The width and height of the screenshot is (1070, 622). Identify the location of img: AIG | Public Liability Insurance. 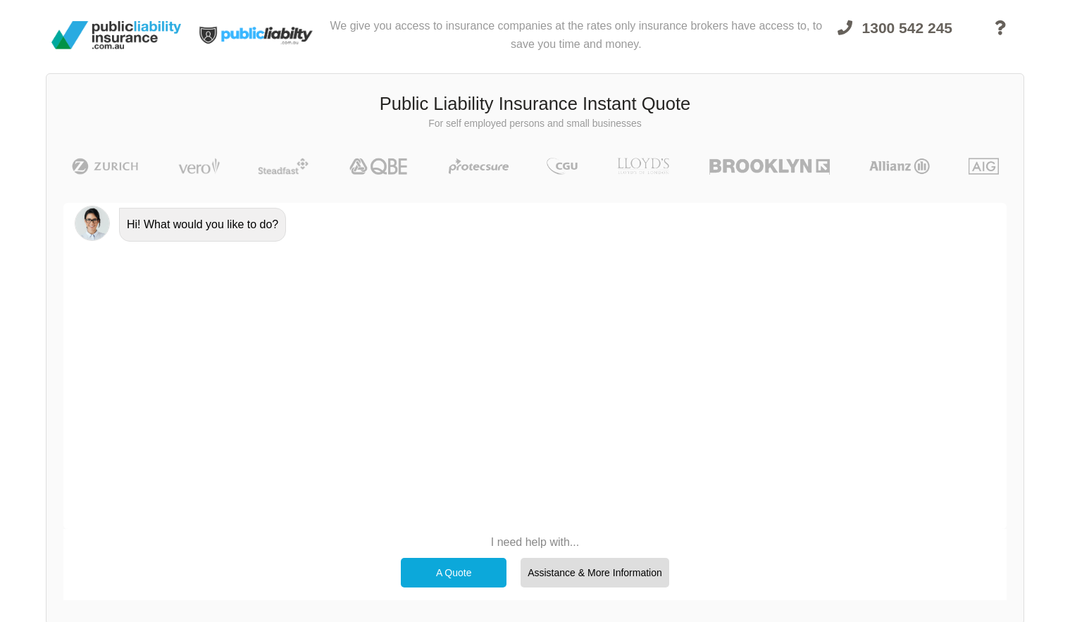
(983, 166).